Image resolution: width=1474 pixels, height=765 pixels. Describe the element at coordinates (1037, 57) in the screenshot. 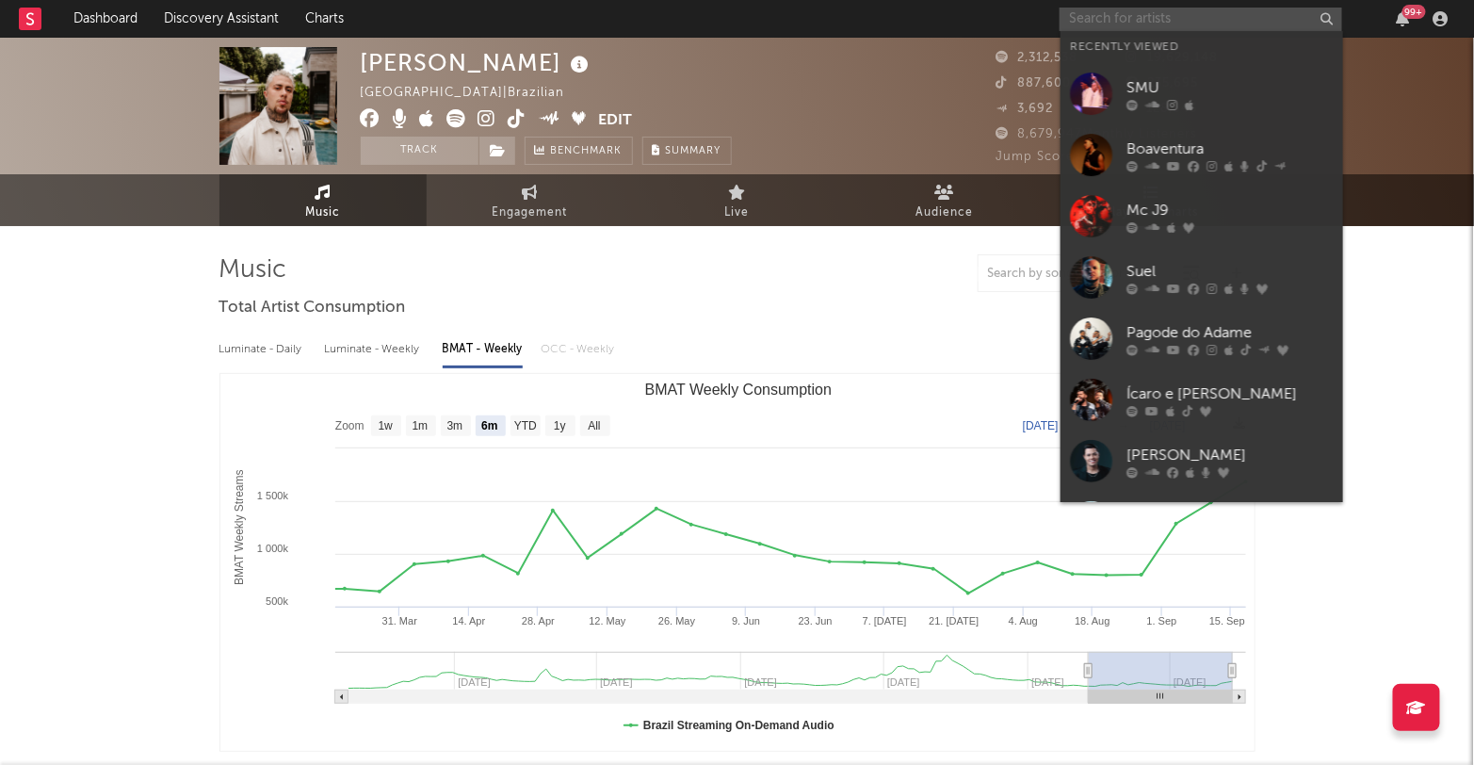

I see `span: 2,312,538` at that location.